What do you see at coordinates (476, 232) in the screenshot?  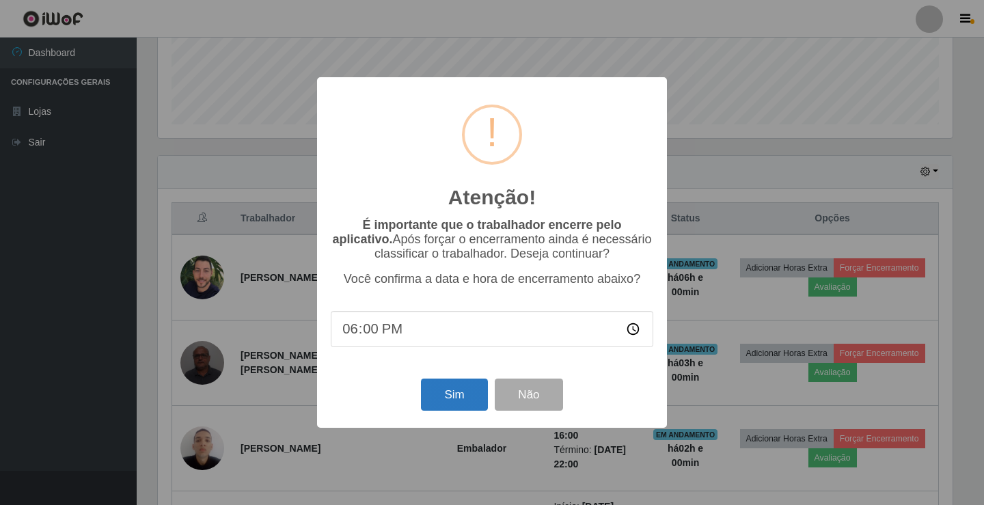 I see `b: É importante que o trabalhador encerre pelo aplicativo.` at bounding box center [476, 232].